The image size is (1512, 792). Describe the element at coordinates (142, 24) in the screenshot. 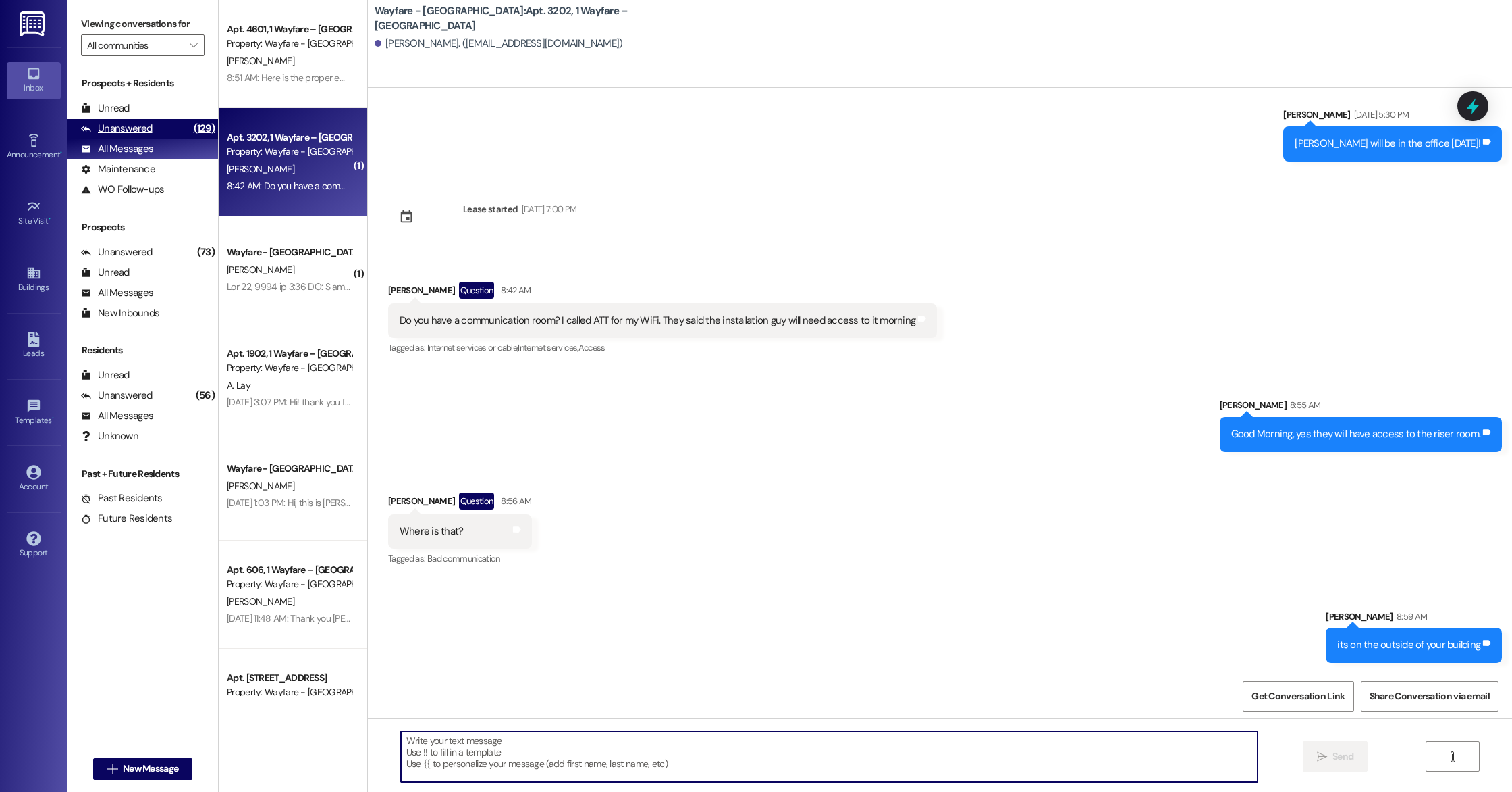

I see `label: Viewing conversations for` at that location.